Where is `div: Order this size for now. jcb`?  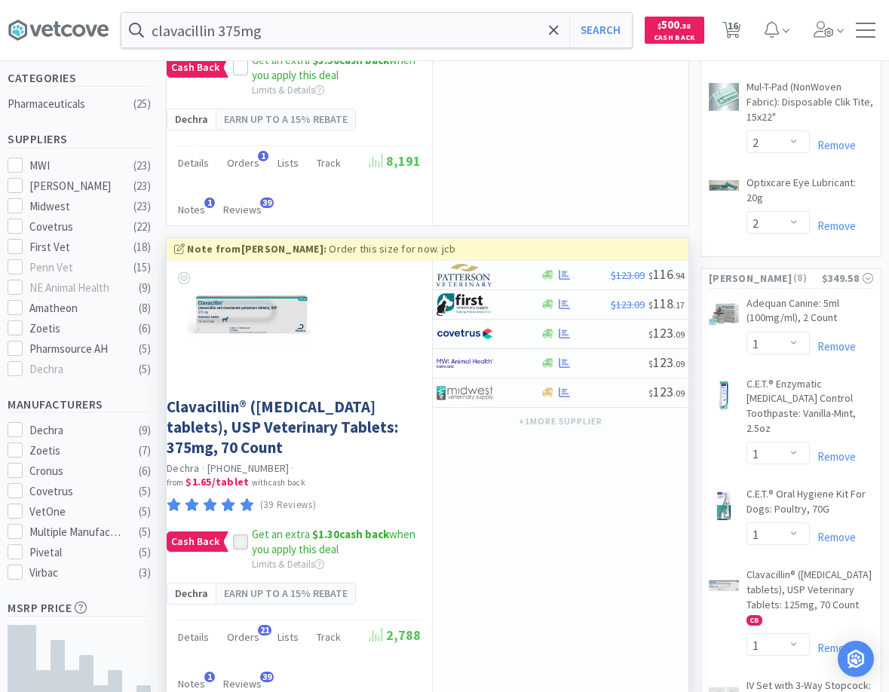 div: Order this size for now. jcb is located at coordinates (427, 249).